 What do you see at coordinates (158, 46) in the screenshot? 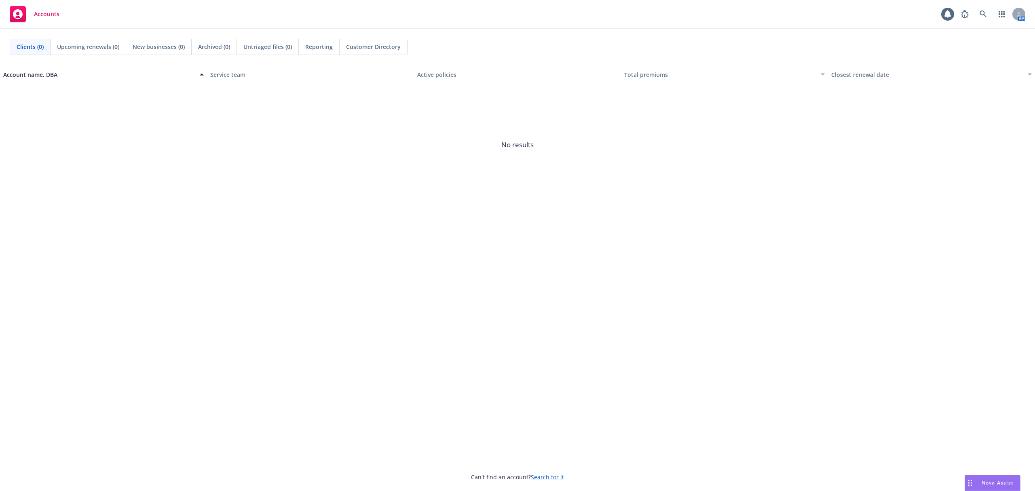
I see `span: New businesses (0)` at bounding box center [158, 46].